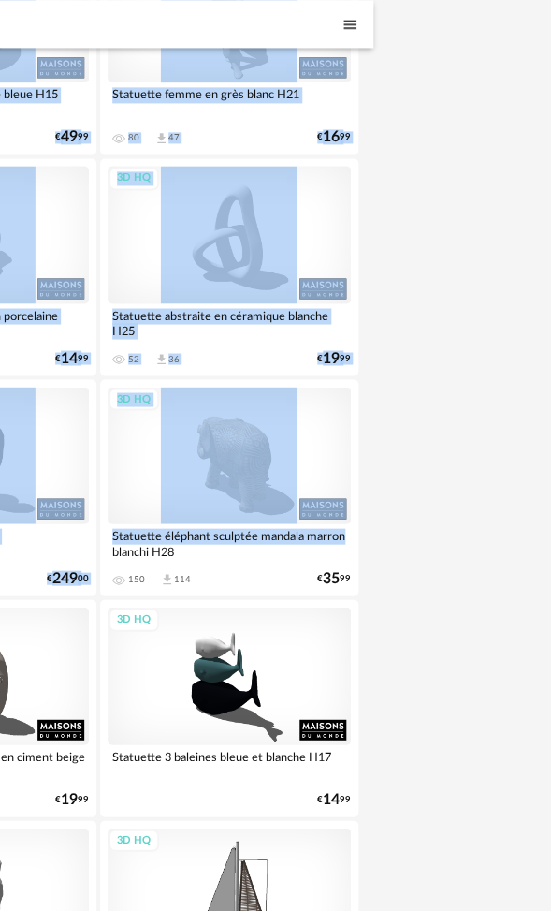 This screenshot has height=911, width=551. What do you see at coordinates (65, 577) in the screenshot?
I see `span: 249` at bounding box center [65, 577].